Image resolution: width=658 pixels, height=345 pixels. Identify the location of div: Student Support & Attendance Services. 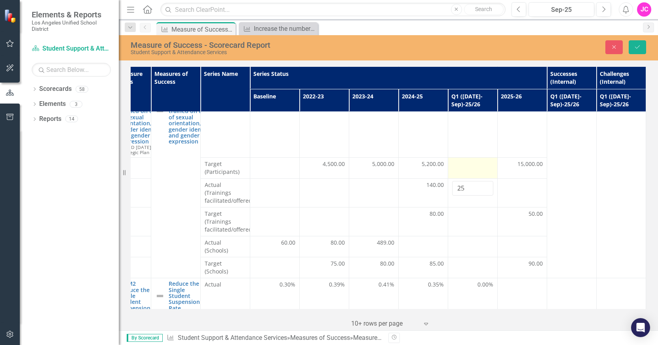
(274, 52).